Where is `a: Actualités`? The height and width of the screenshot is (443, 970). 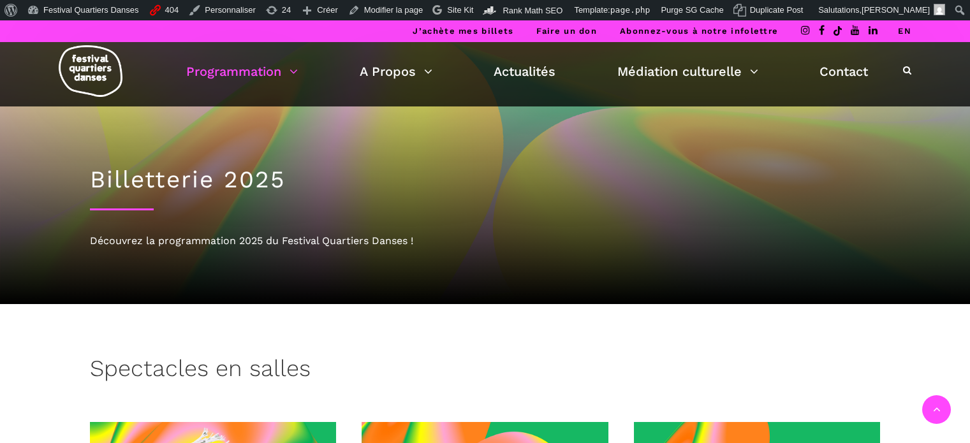 a: Actualités is located at coordinates (524, 71).